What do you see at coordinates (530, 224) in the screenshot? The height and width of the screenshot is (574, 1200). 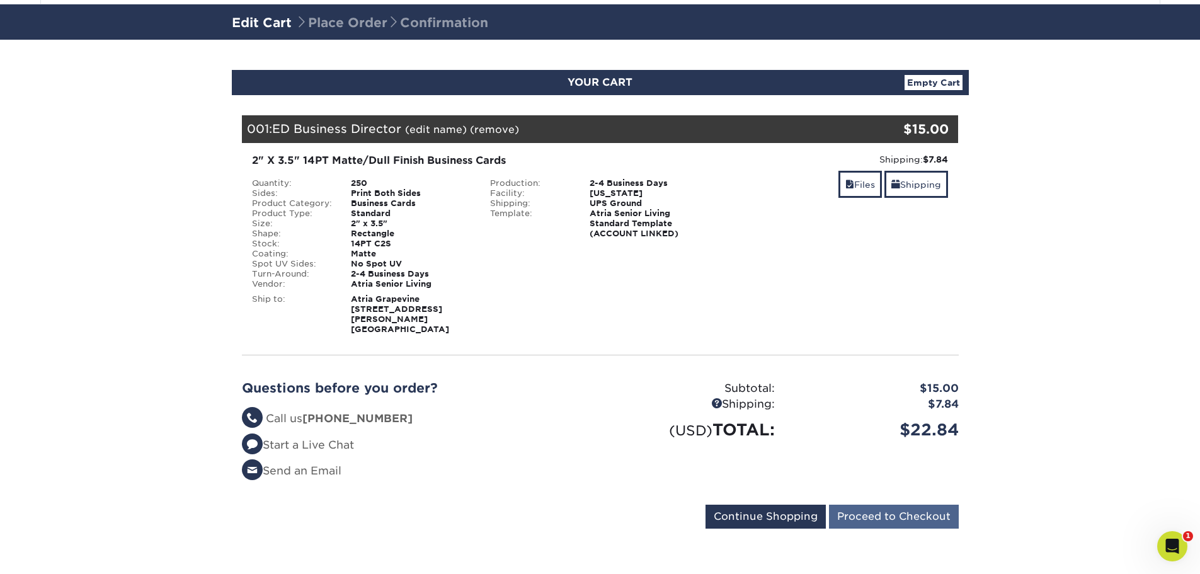 I see `div: Template:` at bounding box center [530, 224].